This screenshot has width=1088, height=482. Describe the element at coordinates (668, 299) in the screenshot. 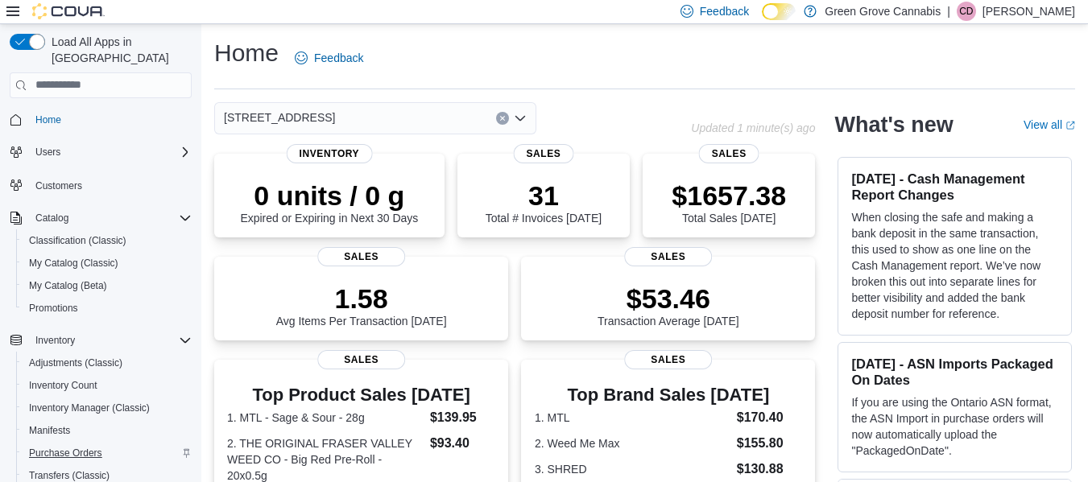

I see `p: $53.46` at that location.